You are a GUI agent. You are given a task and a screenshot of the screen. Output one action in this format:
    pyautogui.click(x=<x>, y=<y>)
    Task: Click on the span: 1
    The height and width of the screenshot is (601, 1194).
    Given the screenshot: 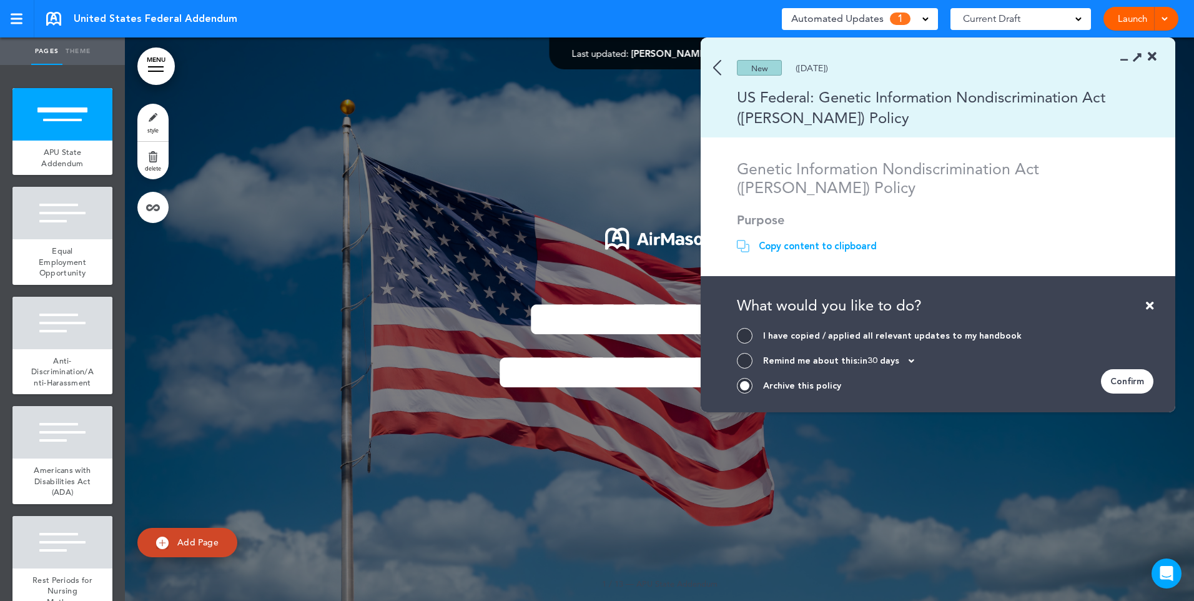 What is the action you would take?
    pyautogui.click(x=900, y=19)
    